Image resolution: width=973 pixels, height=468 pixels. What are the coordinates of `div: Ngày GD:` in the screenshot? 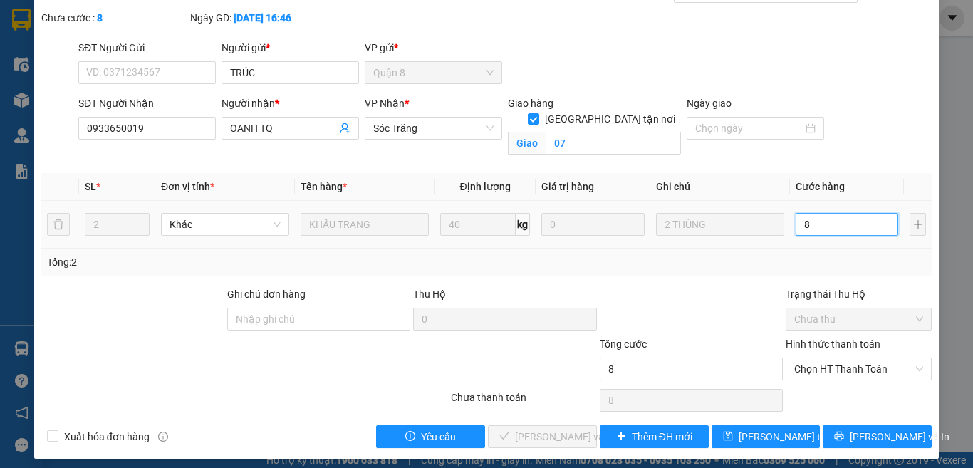 It's located at (263, 18).